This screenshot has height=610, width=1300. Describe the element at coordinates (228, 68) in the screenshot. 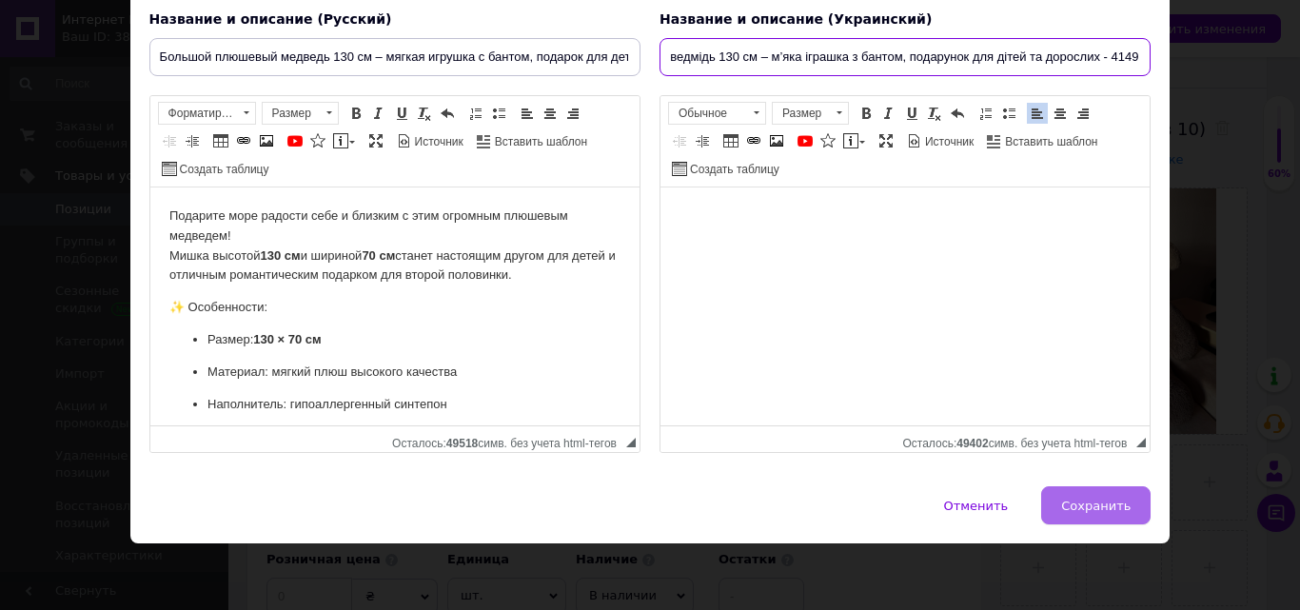

I see `strong: 70 см` at that location.